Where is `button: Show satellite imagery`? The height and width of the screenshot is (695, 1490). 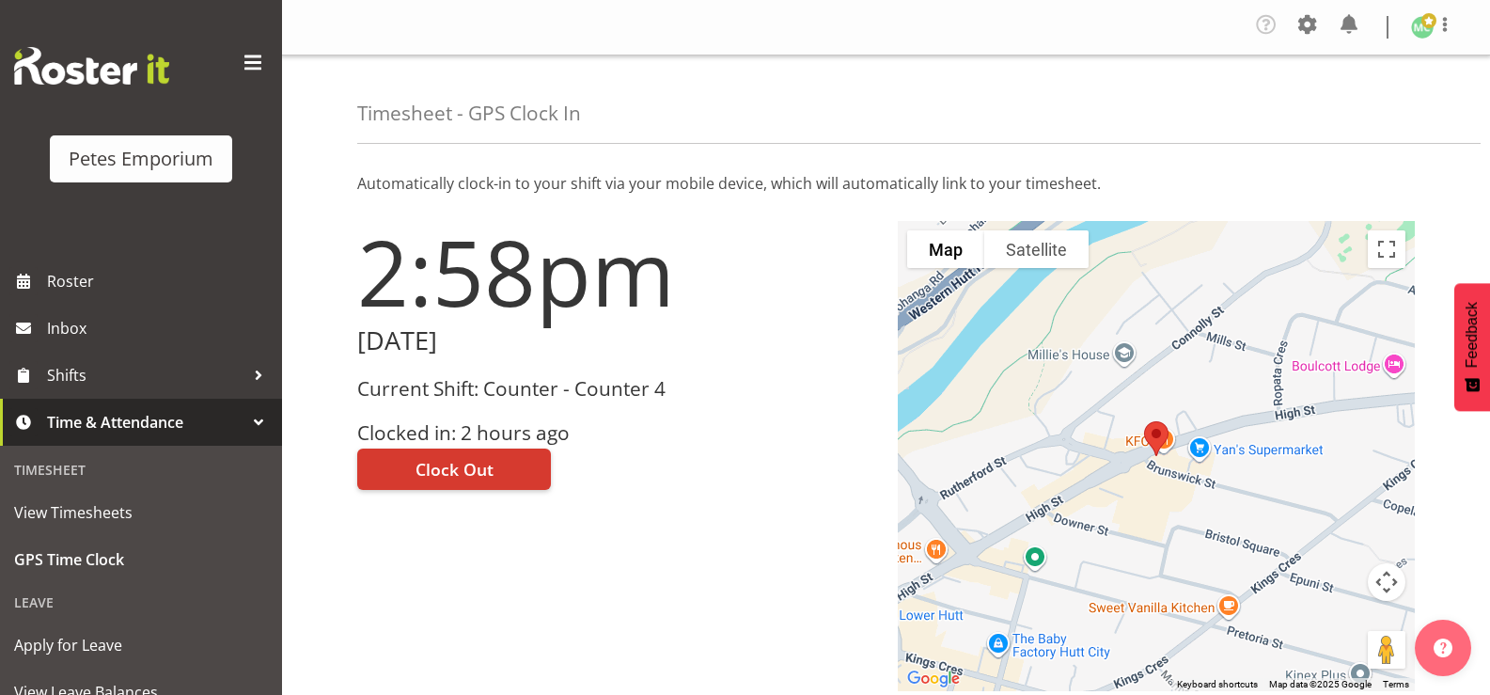 button: Show satellite imagery is located at coordinates (1036, 249).